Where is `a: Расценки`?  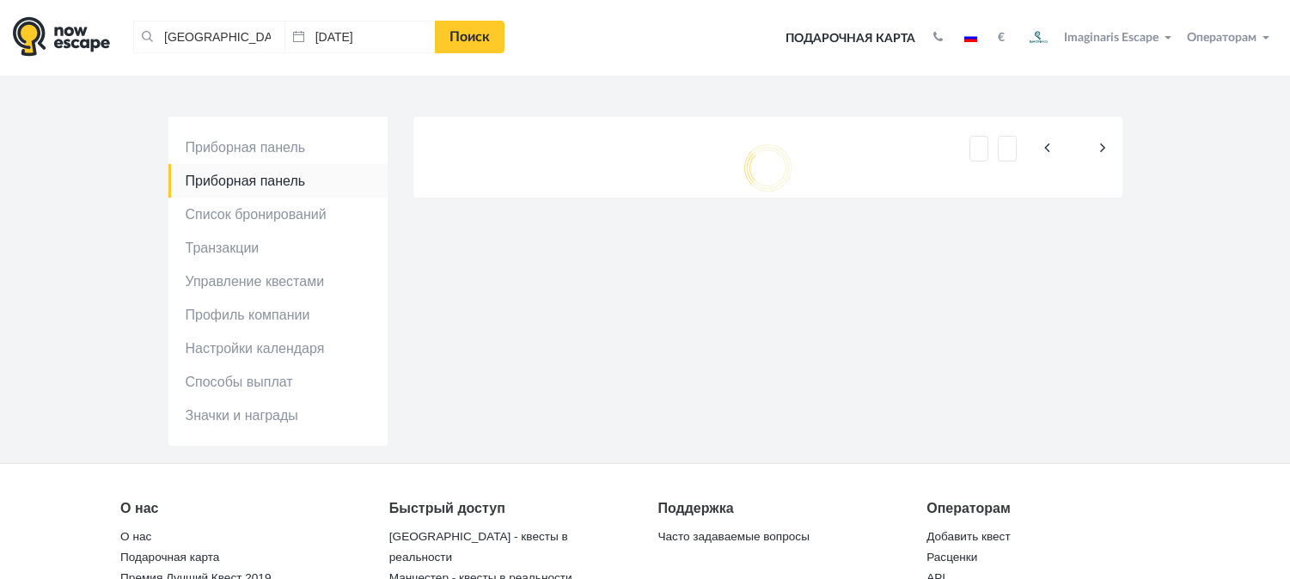 a: Расценки is located at coordinates (951, 558).